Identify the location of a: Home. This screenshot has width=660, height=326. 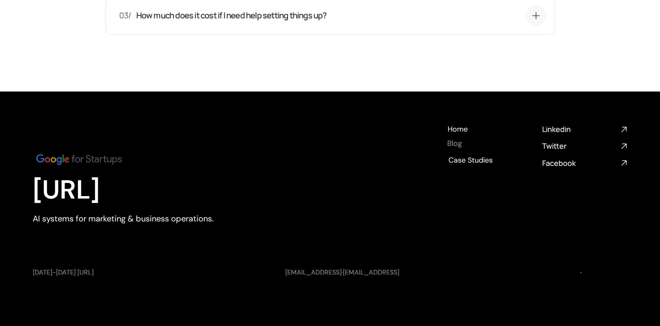
(457, 129).